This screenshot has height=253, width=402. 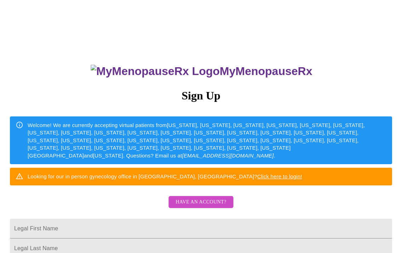 What do you see at coordinates (155, 71) in the screenshot?
I see `img: MyMenopauseRx Logo` at bounding box center [155, 71].